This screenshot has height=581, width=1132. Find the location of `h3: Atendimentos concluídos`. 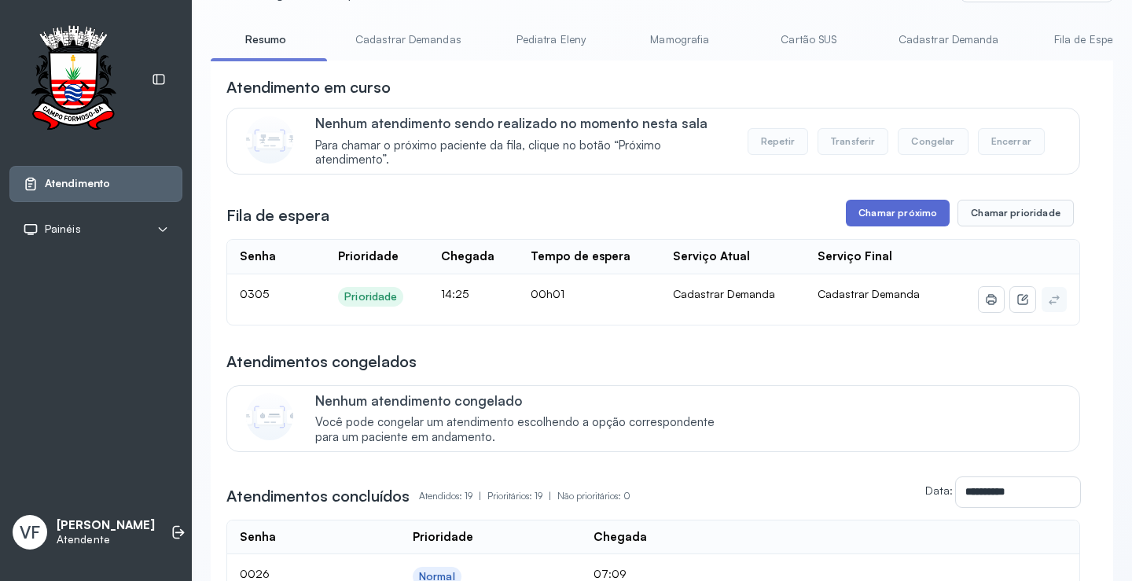

h3: Atendimentos concluídos is located at coordinates (318, 496).